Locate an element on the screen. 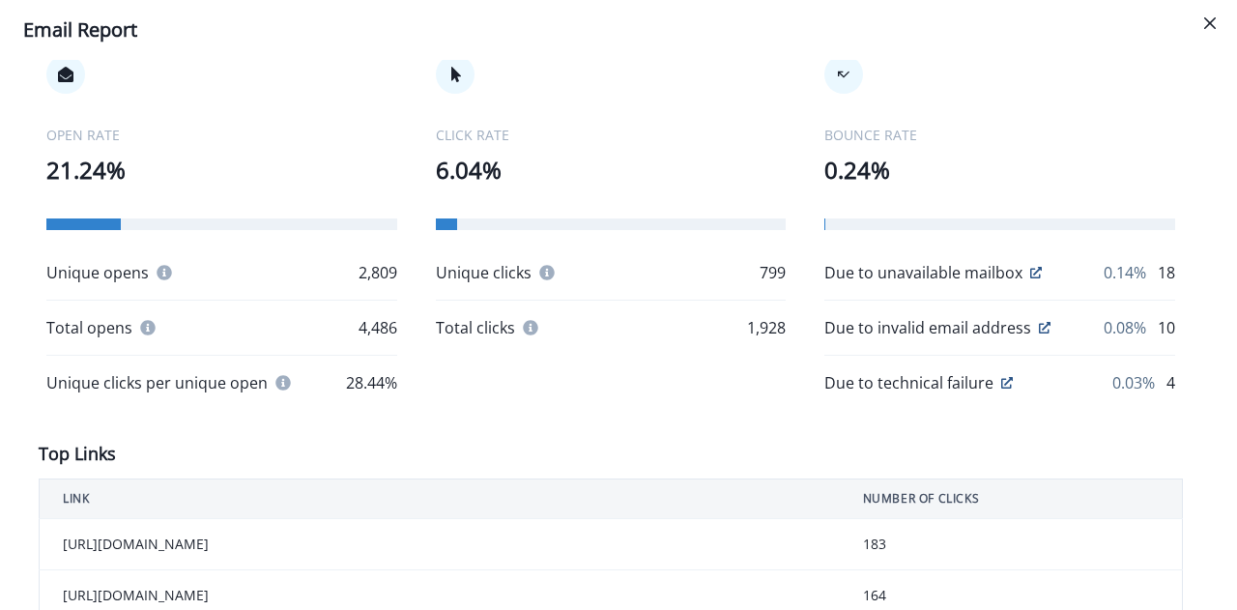 The width and height of the screenshot is (1237, 610). td: 183 is located at coordinates (1011, 544).